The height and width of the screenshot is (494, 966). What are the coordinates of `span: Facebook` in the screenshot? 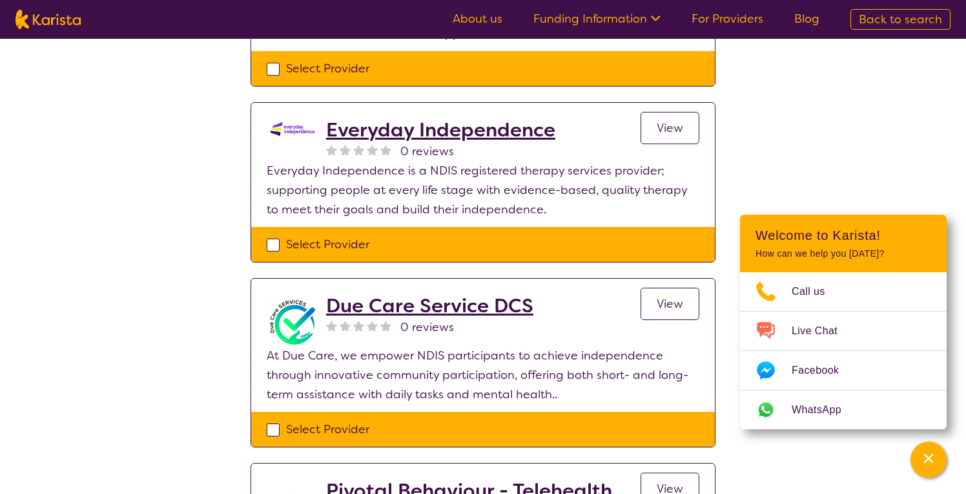 It's located at (823, 370).